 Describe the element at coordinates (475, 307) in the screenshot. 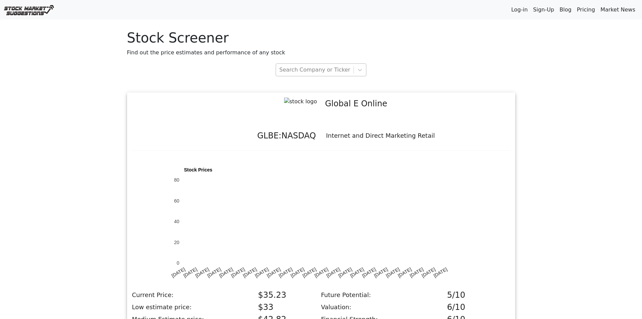

I see `label: 6 /10` at that location.